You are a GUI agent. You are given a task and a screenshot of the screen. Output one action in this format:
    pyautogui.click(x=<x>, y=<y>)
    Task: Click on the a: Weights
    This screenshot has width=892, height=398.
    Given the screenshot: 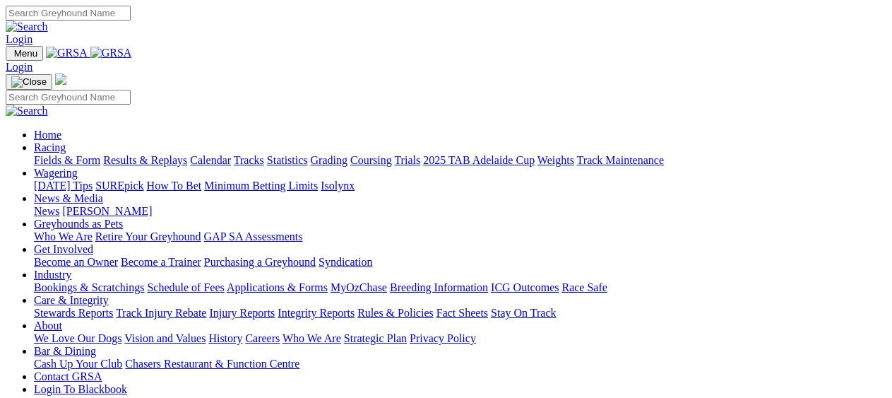 What is the action you would take?
    pyautogui.click(x=556, y=160)
    